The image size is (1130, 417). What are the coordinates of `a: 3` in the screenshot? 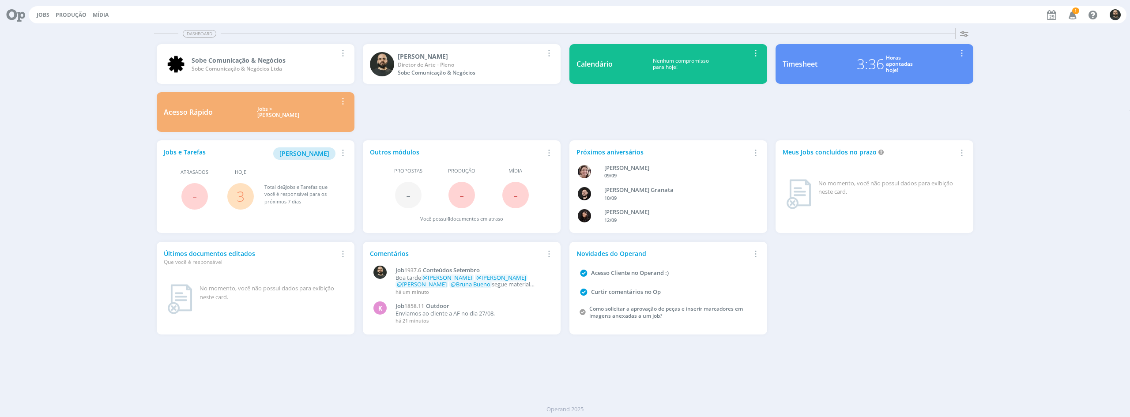 It's located at (241, 196).